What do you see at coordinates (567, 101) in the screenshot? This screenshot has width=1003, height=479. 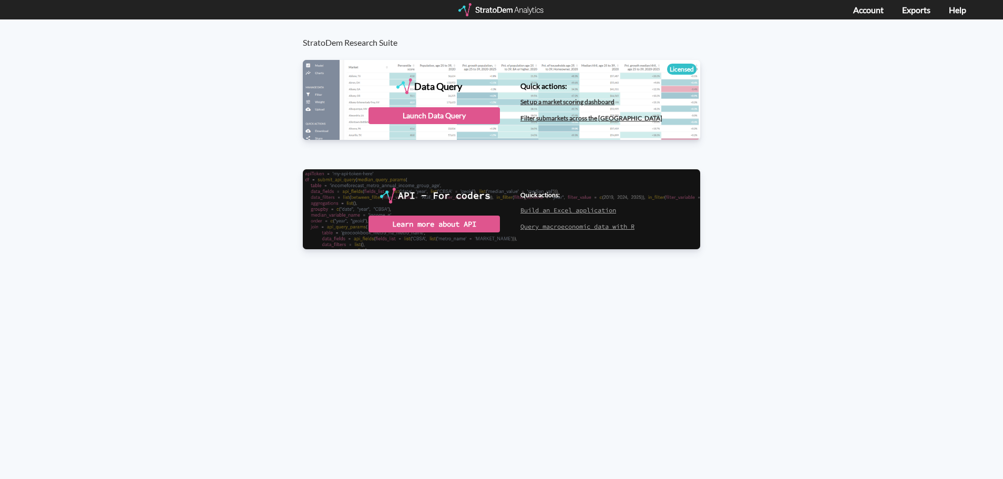 I see `a: Set up a market scoring dashboard` at bounding box center [567, 101].